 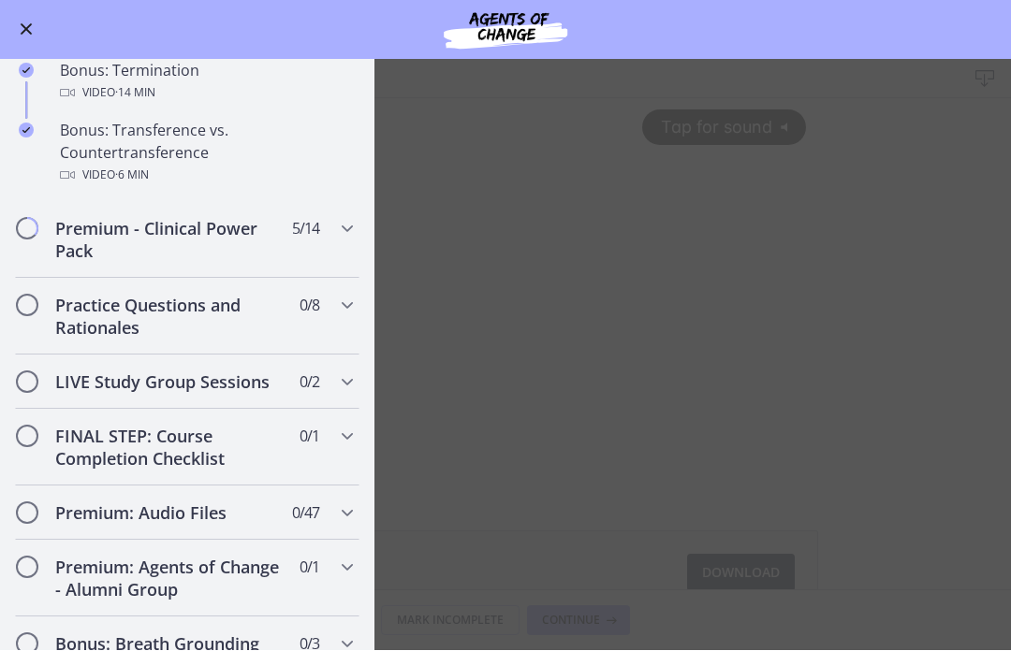 What do you see at coordinates (206, 82) in the screenshot?
I see `div: Bonus: Termination` at bounding box center [206, 82].